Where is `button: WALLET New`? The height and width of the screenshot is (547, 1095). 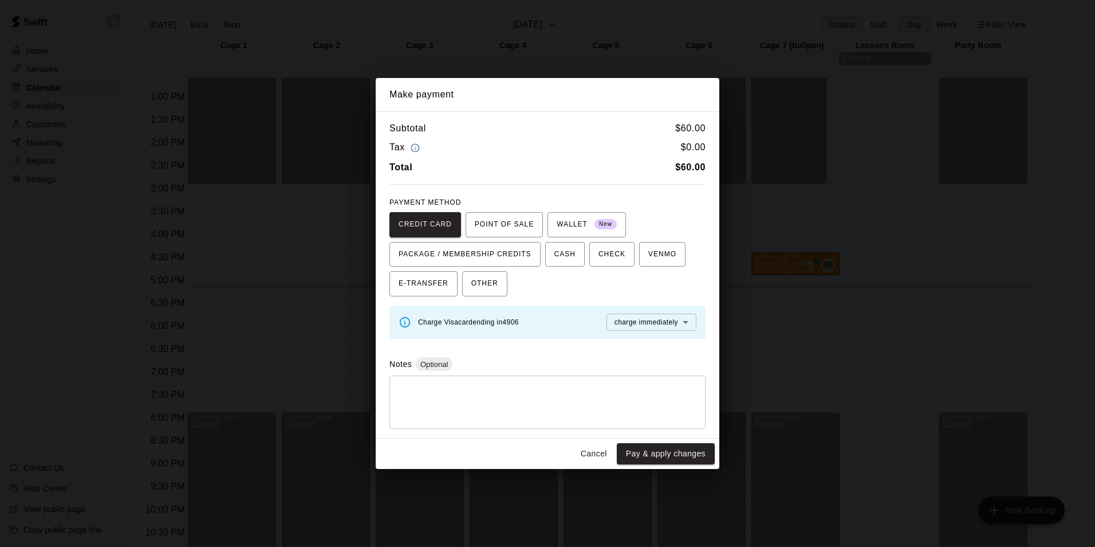 button: WALLET New is located at coordinates (587, 225).